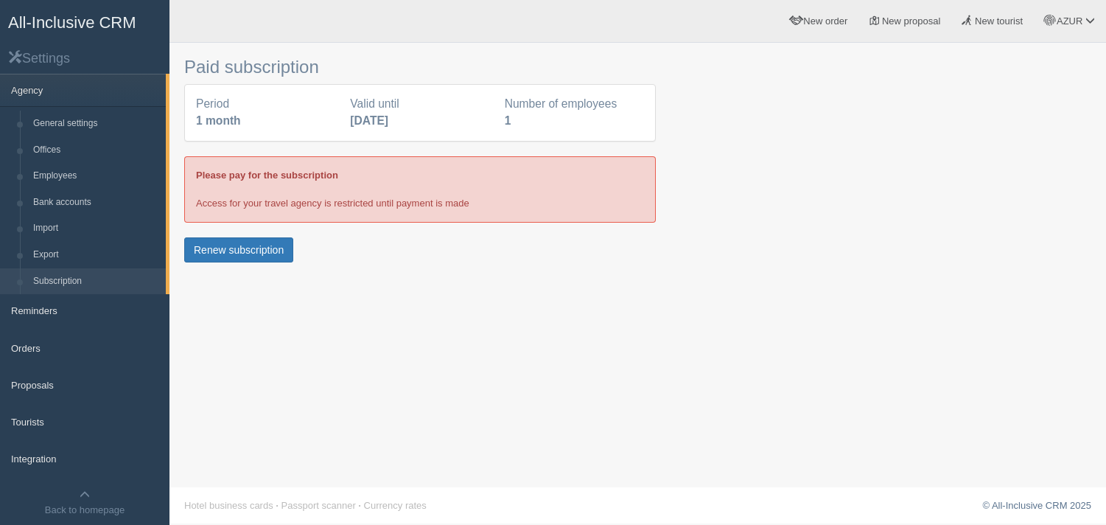 The image size is (1106, 525). Describe the element at coordinates (508, 120) in the screenshot. I see `b: 1` at that location.